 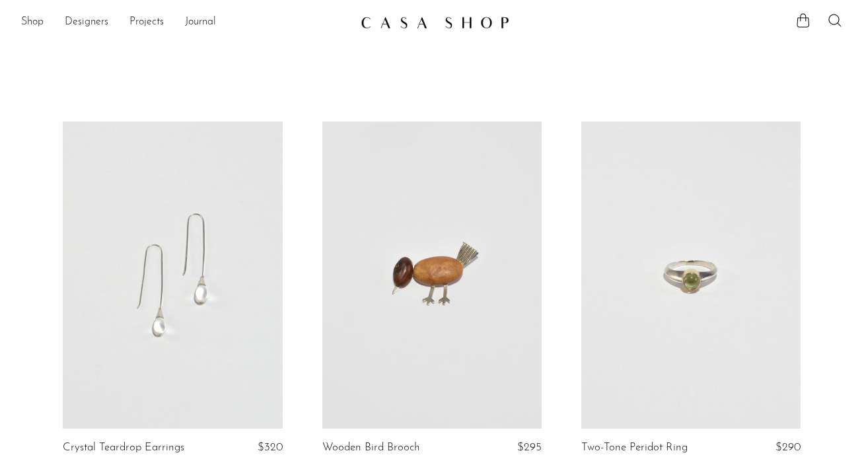 What do you see at coordinates (634, 448) in the screenshot?
I see `a: Two-Tone Peridot Ring` at bounding box center [634, 448].